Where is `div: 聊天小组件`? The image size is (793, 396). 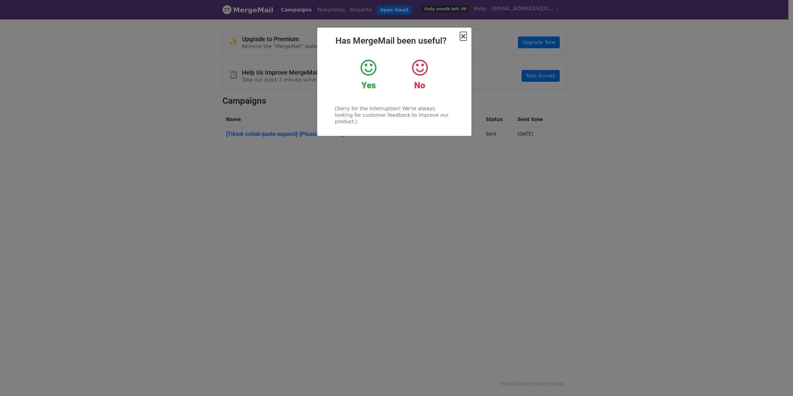
div: 聊天小组件 is located at coordinates (777, 381).